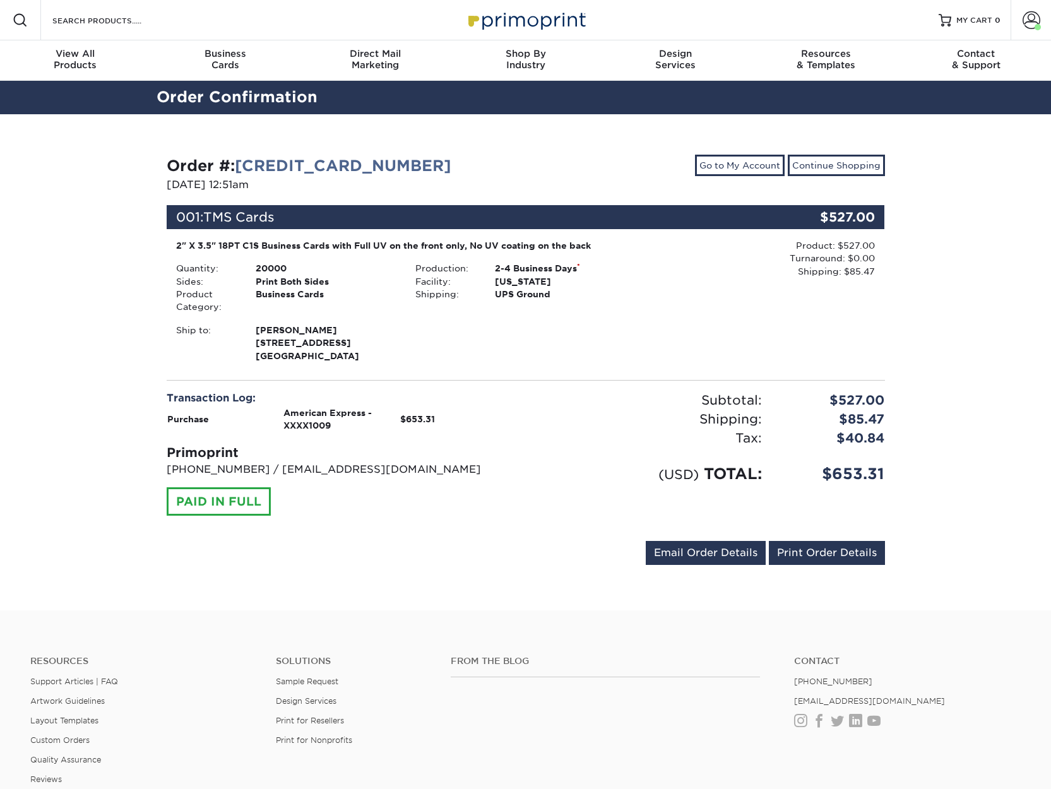 The image size is (1051, 789). Describe the element at coordinates (740, 165) in the screenshot. I see `a: Go to My Account` at that location.